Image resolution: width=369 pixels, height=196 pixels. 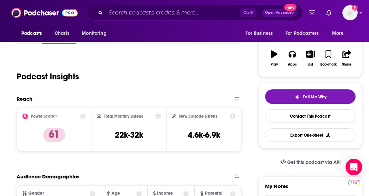 I want to click on h3: 22k-32k, so click(x=129, y=135).